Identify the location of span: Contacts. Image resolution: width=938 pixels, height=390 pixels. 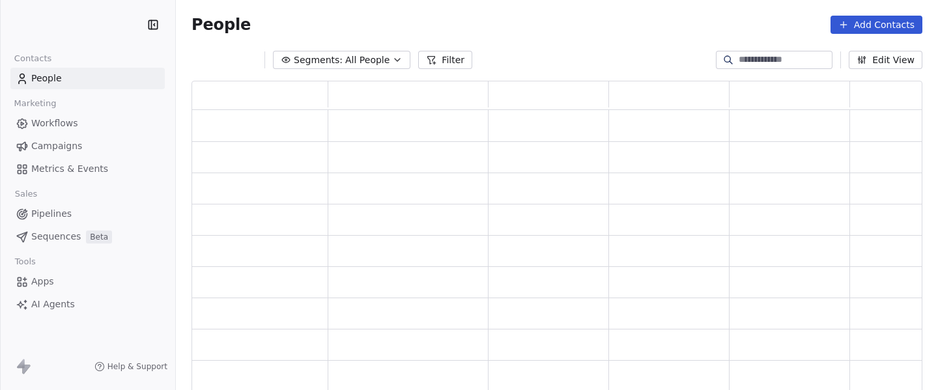
(33, 59).